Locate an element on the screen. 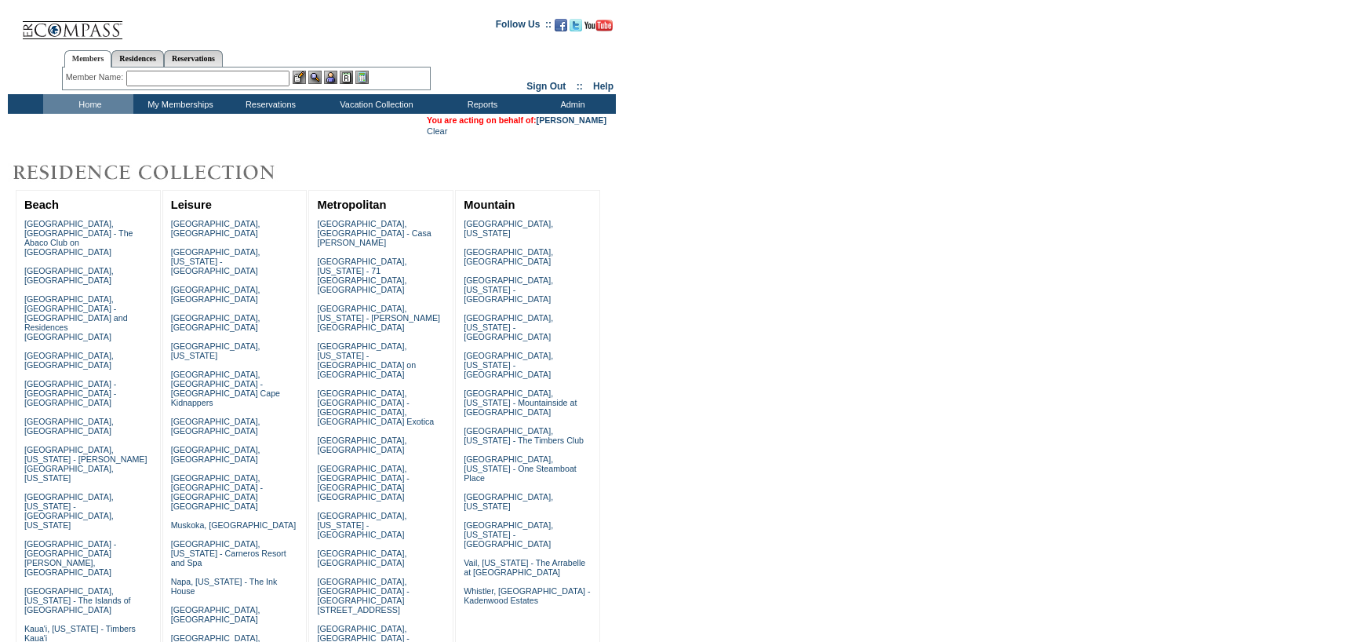 The width and height of the screenshot is (1358, 642). img: b_edit.gif is located at coordinates (299, 77).